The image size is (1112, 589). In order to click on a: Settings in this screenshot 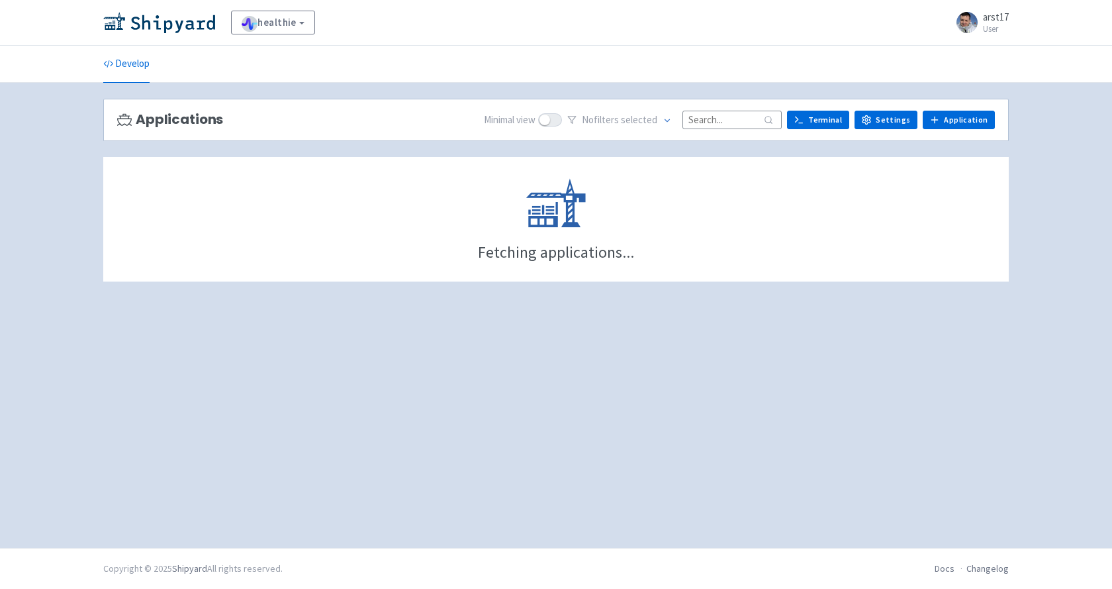, I will do `click(886, 120)`.